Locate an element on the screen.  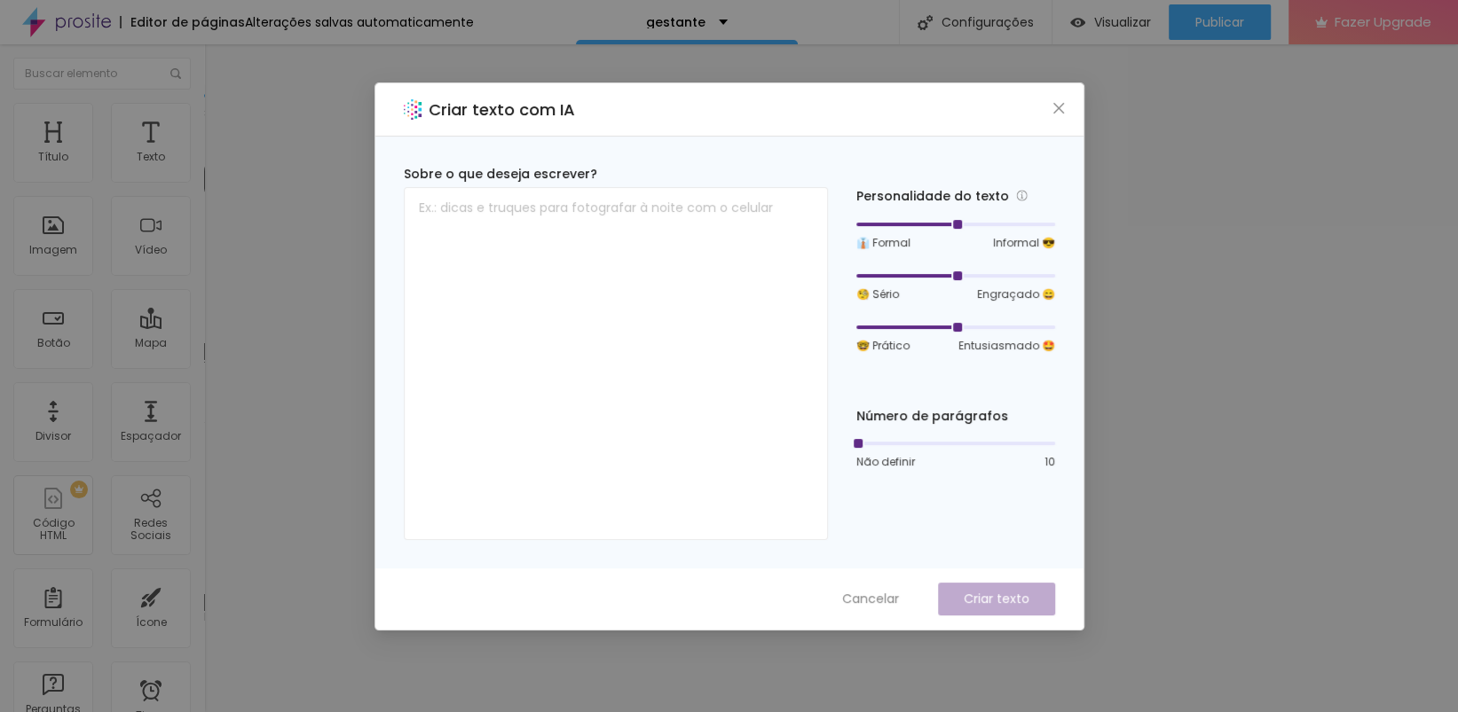
button: Publicar is located at coordinates (1219, 22).